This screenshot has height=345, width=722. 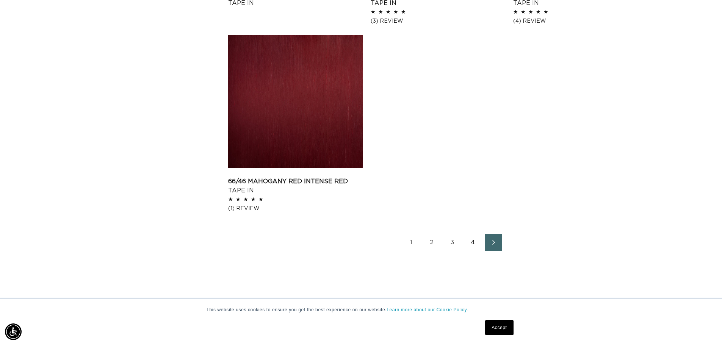 What do you see at coordinates (432, 242) in the screenshot?
I see `a: Page 2` at bounding box center [432, 242].